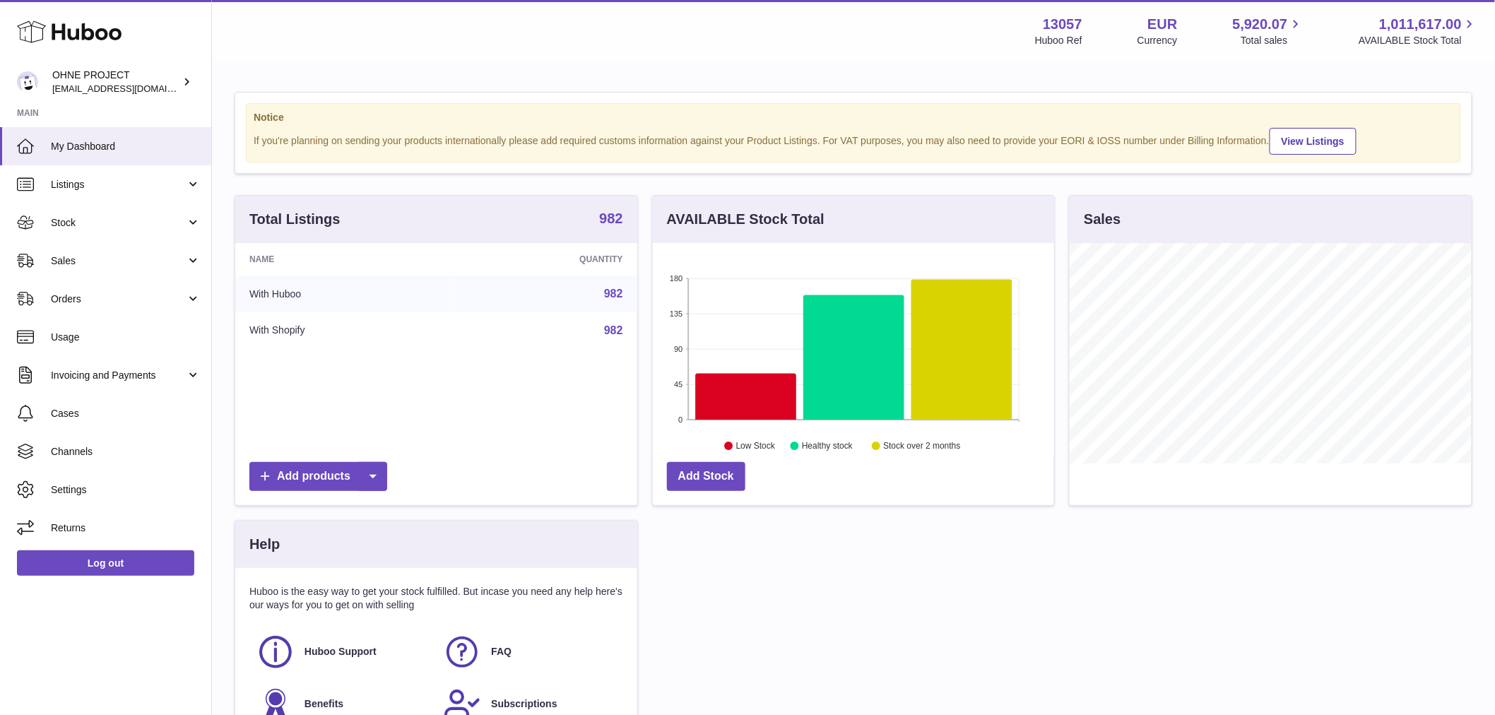 This screenshot has width=1495, height=715. I want to click on span: Huboo Support, so click(341, 652).